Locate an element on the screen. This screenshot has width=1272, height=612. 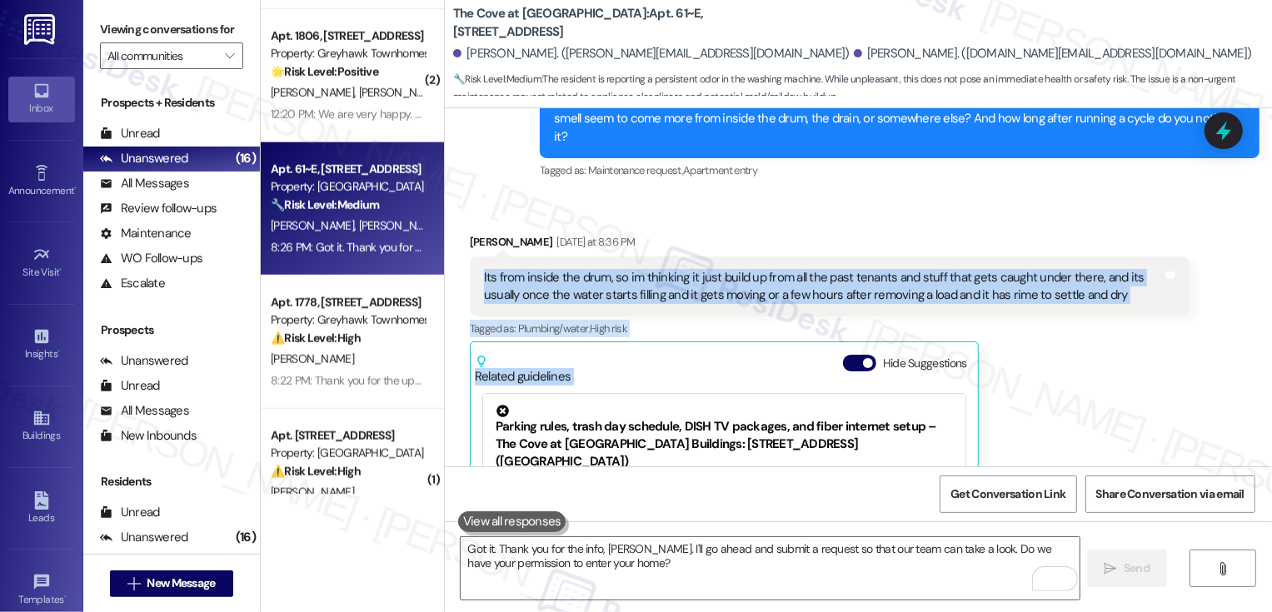
div: New Inbounds is located at coordinates (148, 436).